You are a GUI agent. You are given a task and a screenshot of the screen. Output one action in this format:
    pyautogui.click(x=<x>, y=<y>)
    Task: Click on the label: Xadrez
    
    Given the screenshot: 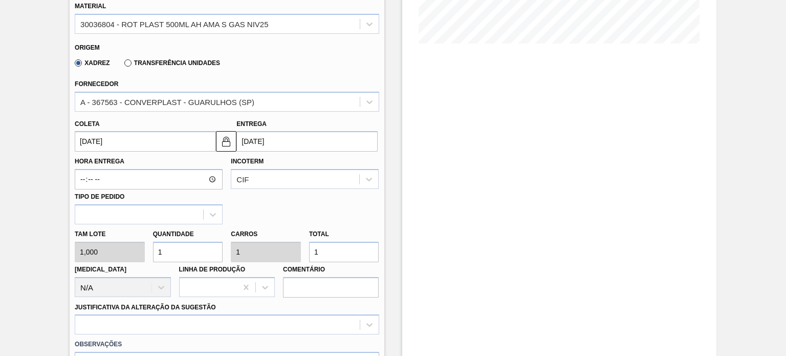 What is the action you would take?
    pyautogui.click(x=92, y=63)
    